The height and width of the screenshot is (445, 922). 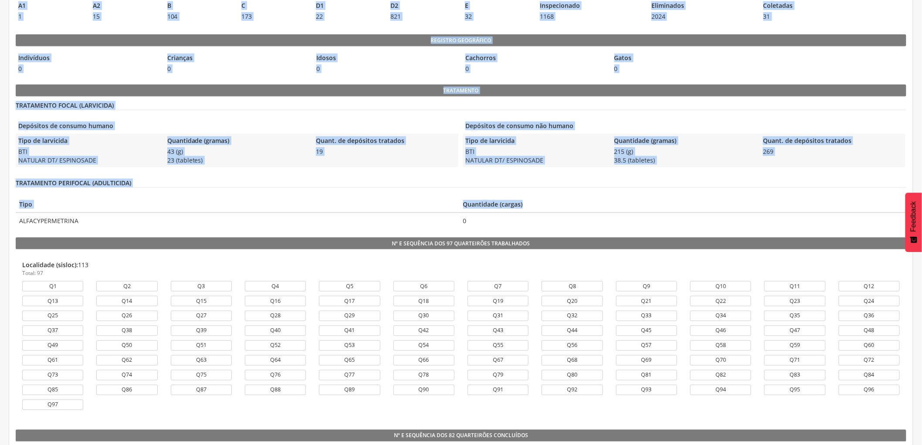 I want to click on div: Q94, so click(x=721, y=390).